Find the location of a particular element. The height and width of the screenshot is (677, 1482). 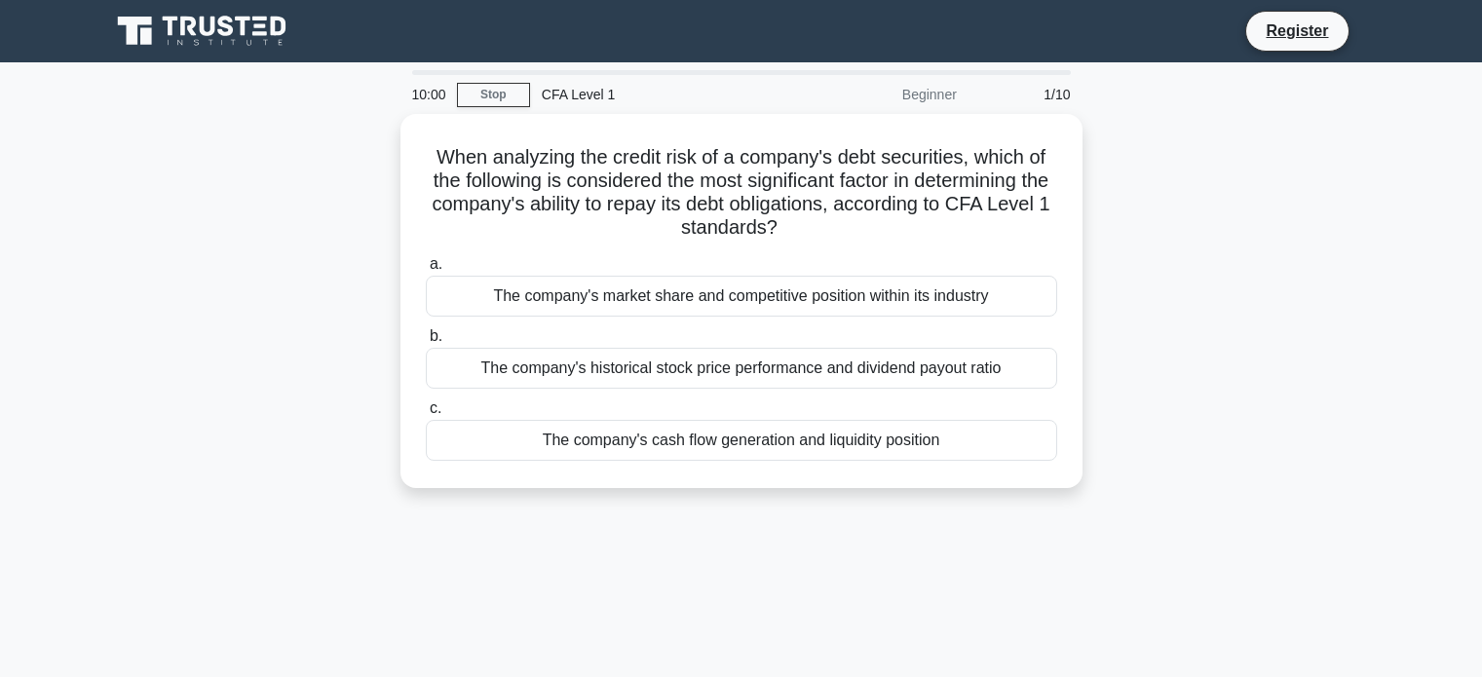

h5: When analyzing the credit risk of a company's debt securities, which of the following is consider... is located at coordinates (741, 193).